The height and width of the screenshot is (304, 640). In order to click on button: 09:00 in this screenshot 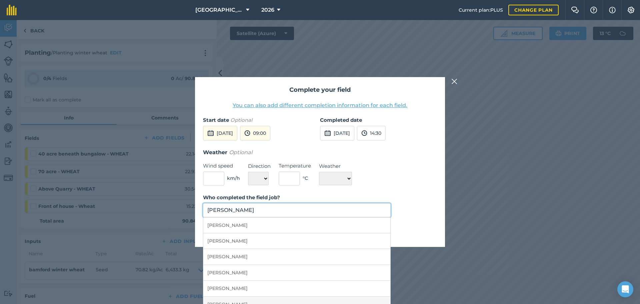, I will do `click(255, 133)`.